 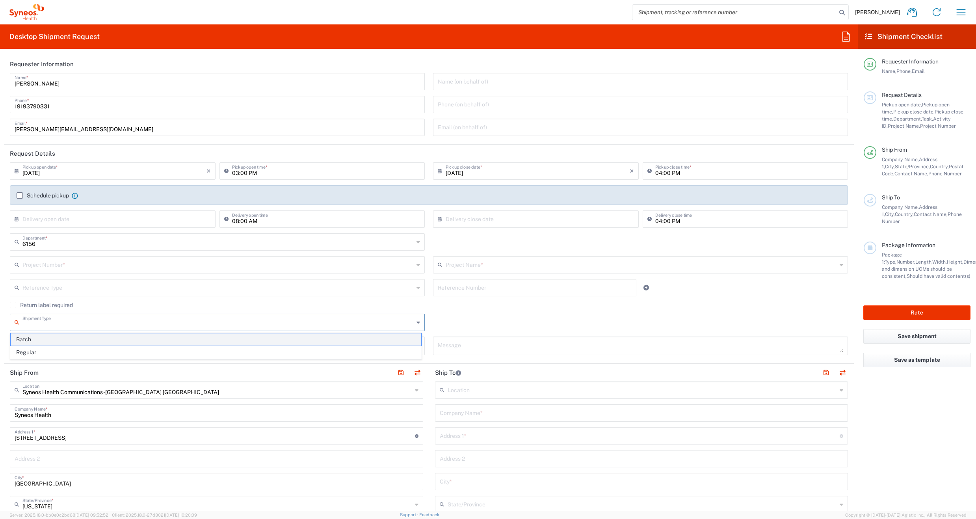 What do you see at coordinates (939, 262) in the screenshot?
I see `span: Width,` at bounding box center [939, 262].